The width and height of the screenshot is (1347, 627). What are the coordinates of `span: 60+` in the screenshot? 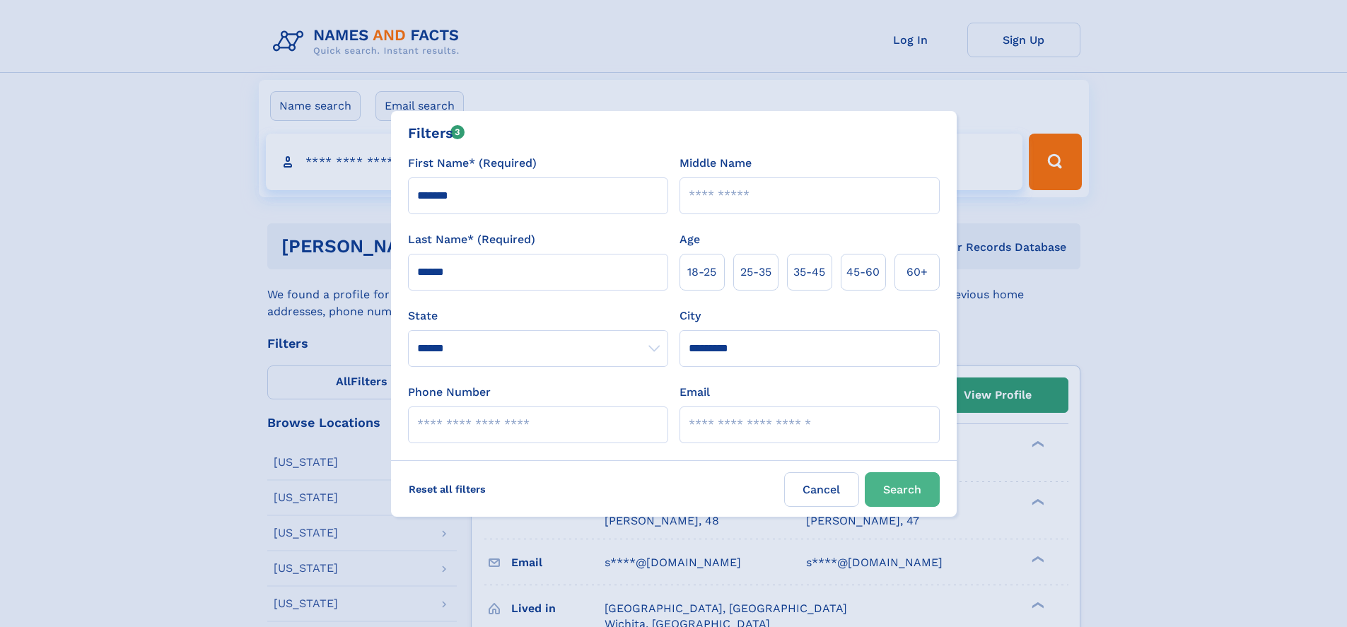 It's located at (917, 272).